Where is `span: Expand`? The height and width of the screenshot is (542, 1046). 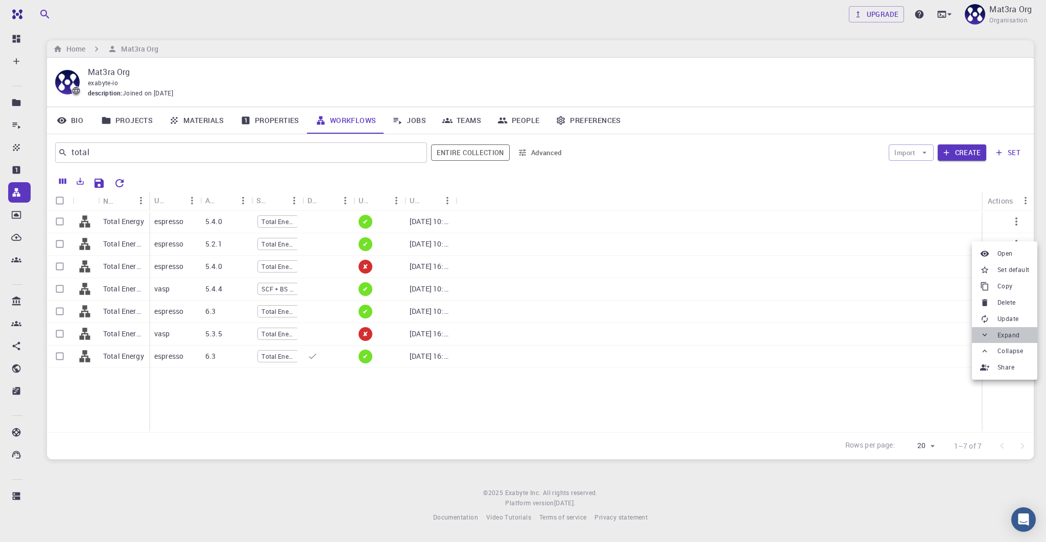
span: Expand is located at coordinates (1008, 335).